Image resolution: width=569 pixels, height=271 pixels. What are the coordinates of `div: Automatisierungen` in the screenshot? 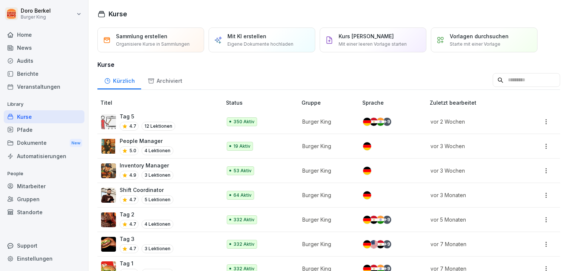 It's located at (44, 156).